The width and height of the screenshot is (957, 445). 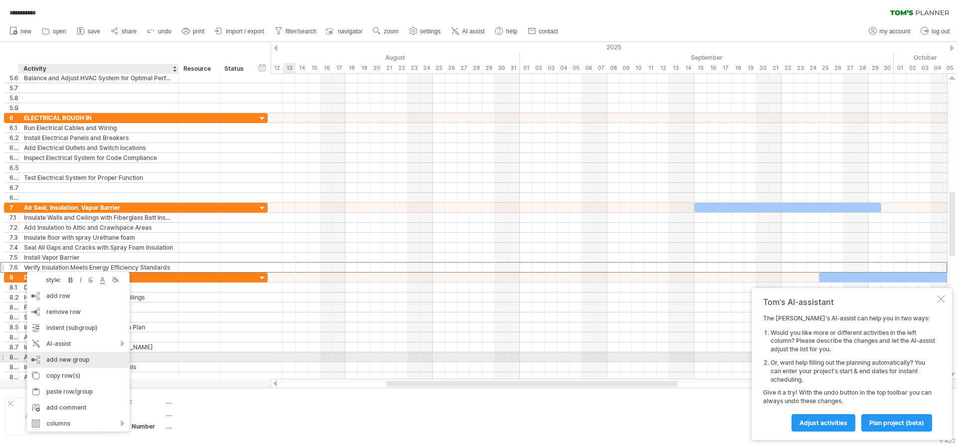 What do you see at coordinates (99, 317) in the screenshot?
I see `div: Sand Drywall to Smooth Finish` at bounding box center [99, 317].